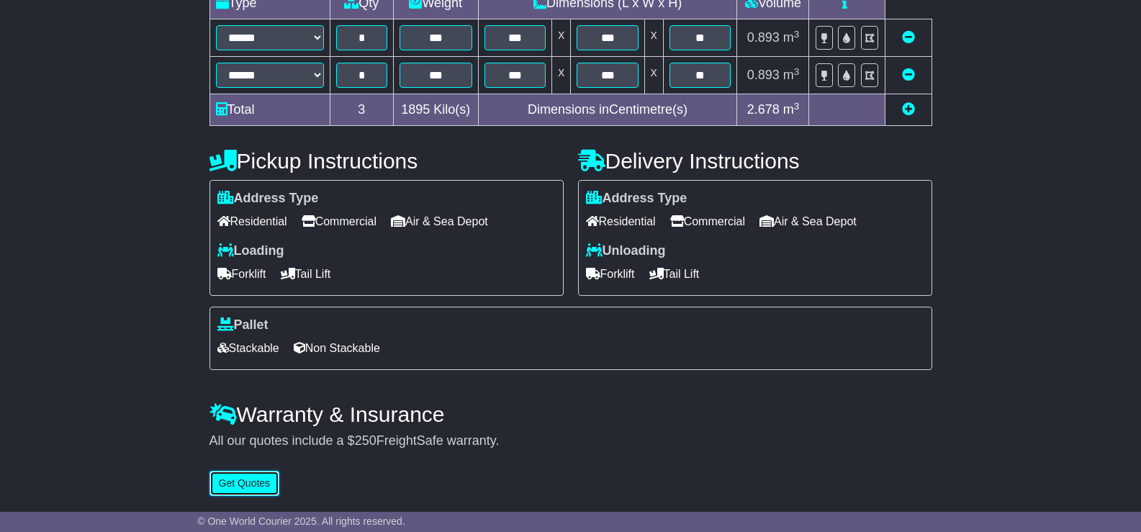 This screenshot has width=1141, height=532. Describe the element at coordinates (608, 110) in the screenshot. I see `td: Dimensions in Centimetre(s)` at that location.